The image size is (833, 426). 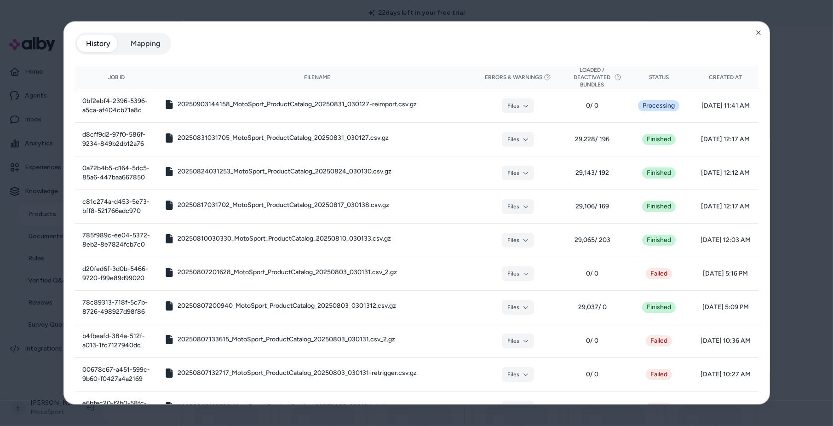 I want to click on button: Loaded / Deactivated Bundles, so click(x=592, y=77).